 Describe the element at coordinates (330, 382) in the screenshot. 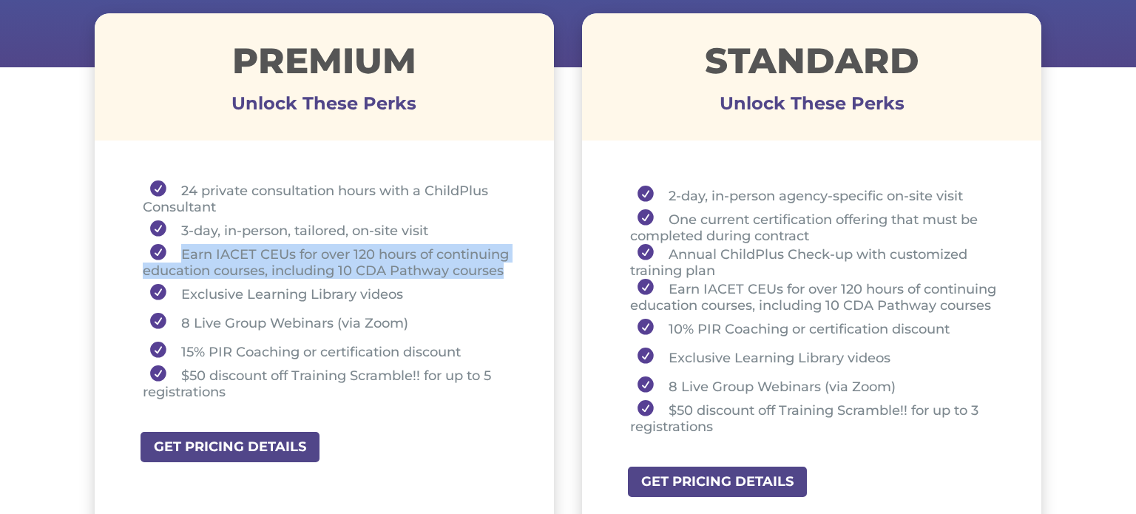

I see `li: $50 discount off Training Scramble!! for up to 5 registrations` at that location.